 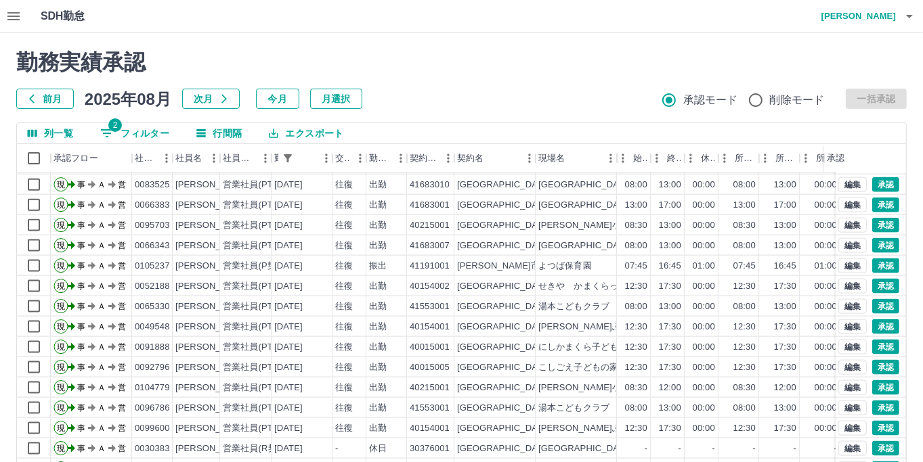 I want to click on button: フィルター表示, so click(x=288, y=158).